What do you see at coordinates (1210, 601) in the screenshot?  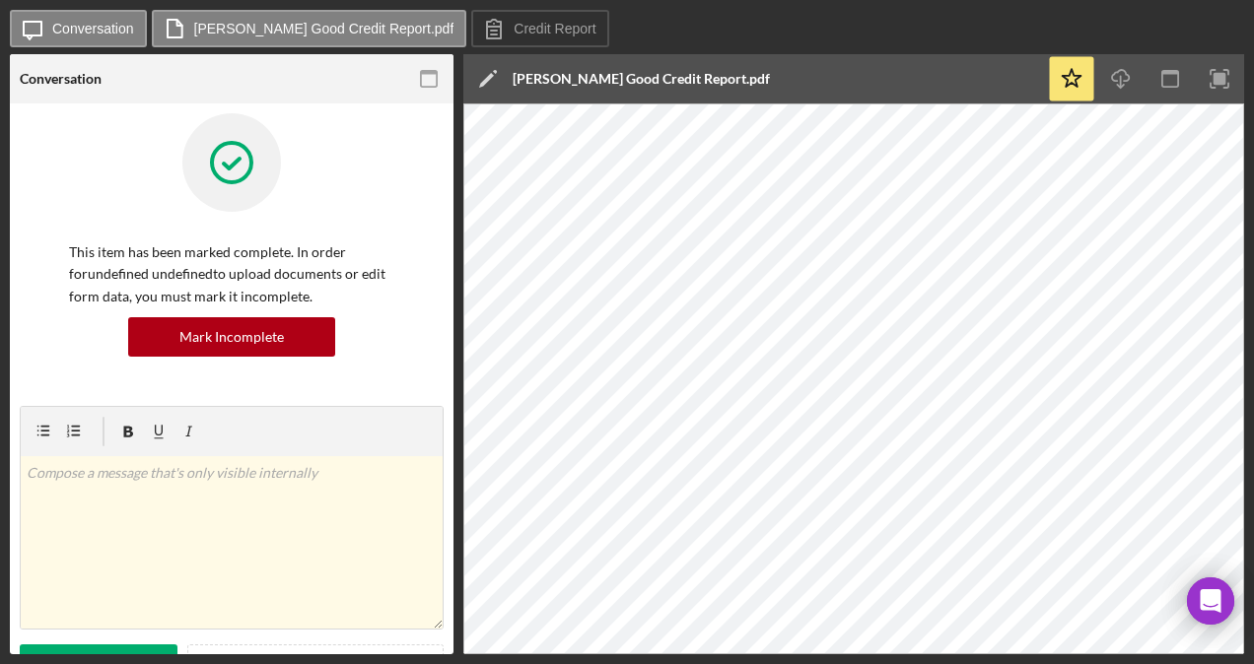 I see `div: Open Intercom Messenger` at bounding box center [1210, 601].